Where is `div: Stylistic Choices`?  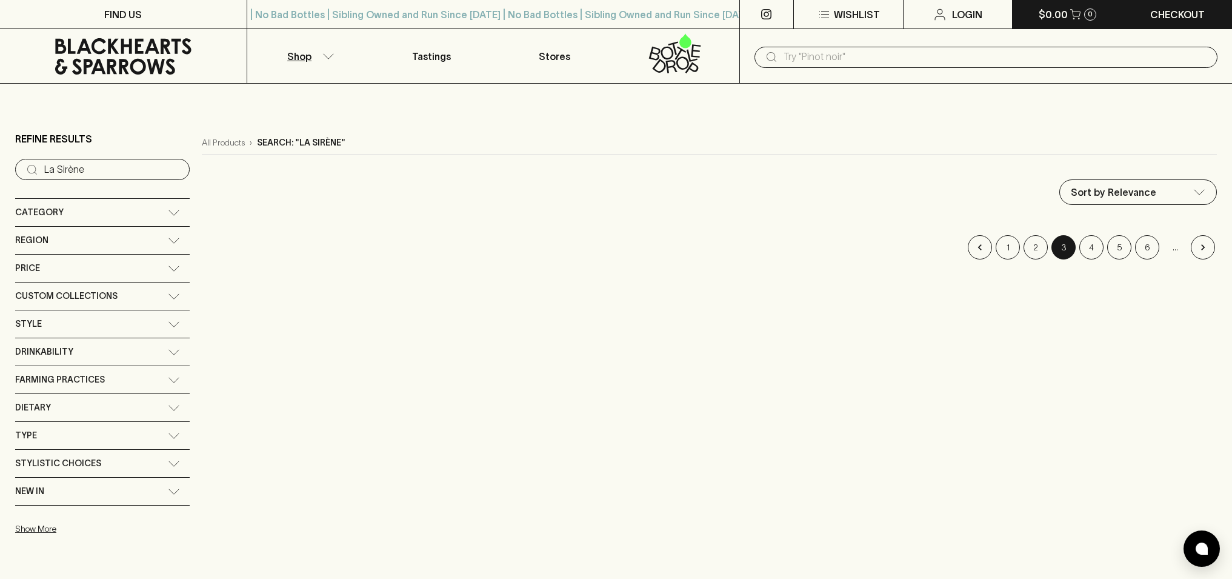 div: Stylistic Choices is located at coordinates (102, 463).